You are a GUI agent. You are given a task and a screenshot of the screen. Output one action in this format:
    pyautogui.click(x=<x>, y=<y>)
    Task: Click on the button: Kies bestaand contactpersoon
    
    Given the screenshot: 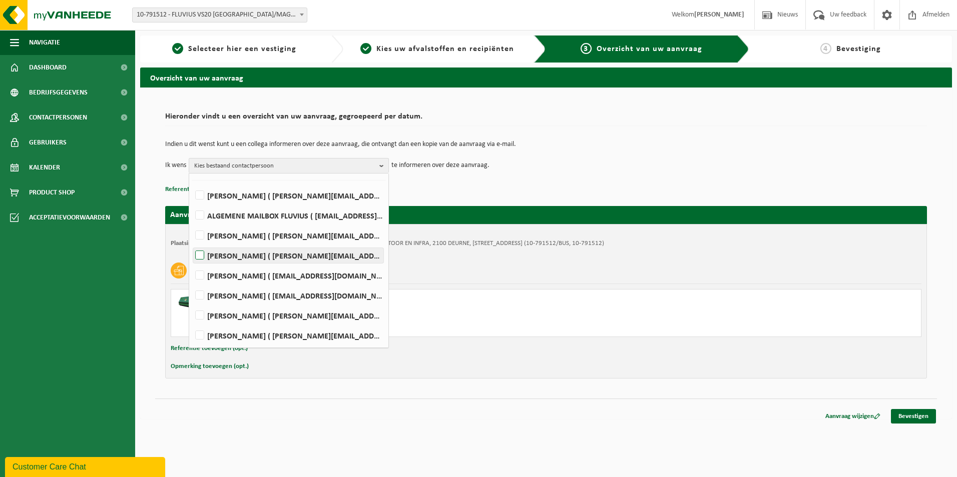 What is the action you would take?
    pyautogui.click(x=289, y=166)
    